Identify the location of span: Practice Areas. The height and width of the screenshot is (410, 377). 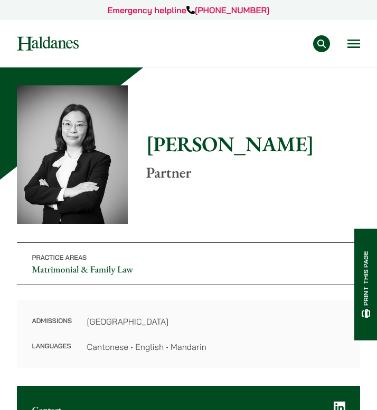
(59, 258).